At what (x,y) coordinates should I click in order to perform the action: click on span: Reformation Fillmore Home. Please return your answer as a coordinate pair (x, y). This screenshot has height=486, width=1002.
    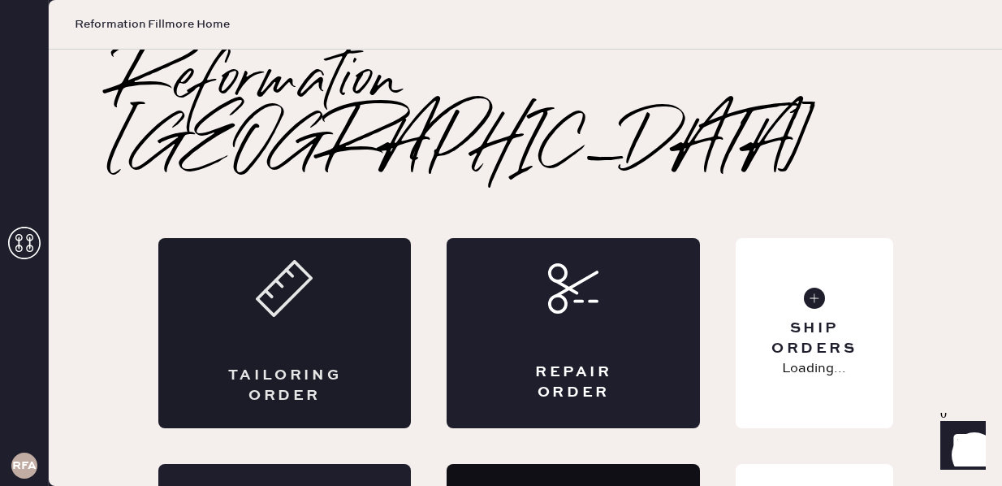
    Looking at the image, I should click on (152, 24).